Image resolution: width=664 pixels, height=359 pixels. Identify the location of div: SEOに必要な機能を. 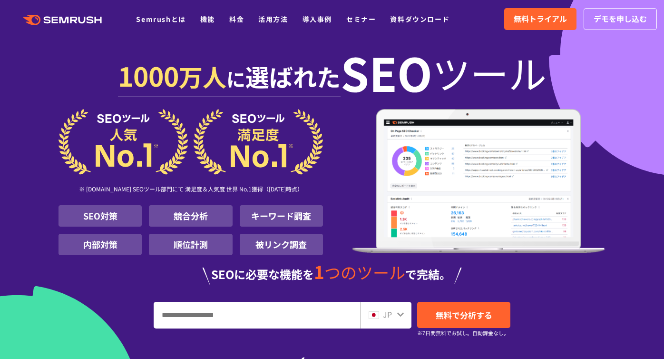
(332, 273).